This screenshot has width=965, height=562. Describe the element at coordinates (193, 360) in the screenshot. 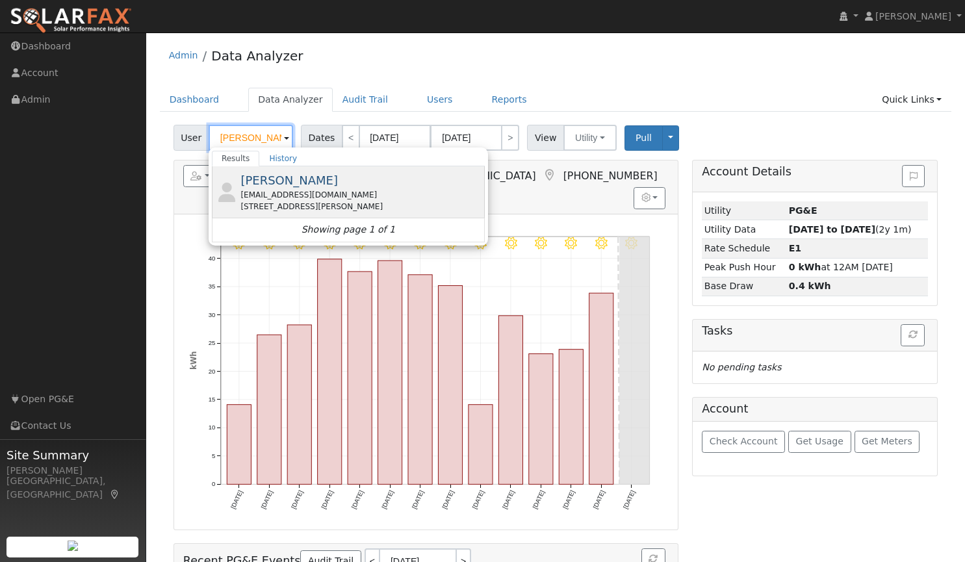

I see `text: kWh` at that location.